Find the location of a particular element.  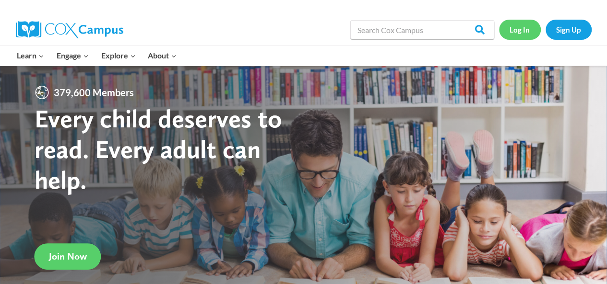

button: Child menu of About is located at coordinates (162, 56).